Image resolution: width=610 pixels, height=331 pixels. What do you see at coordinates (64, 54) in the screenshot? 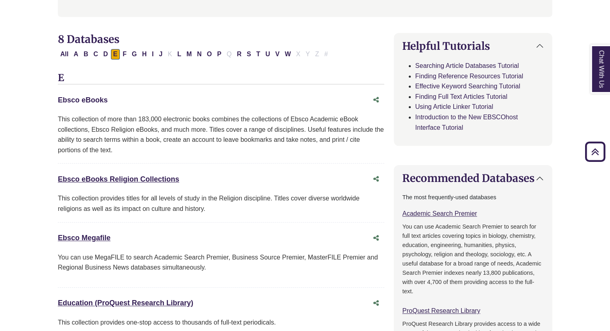
I see `button: All` at bounding box center [64, 54].